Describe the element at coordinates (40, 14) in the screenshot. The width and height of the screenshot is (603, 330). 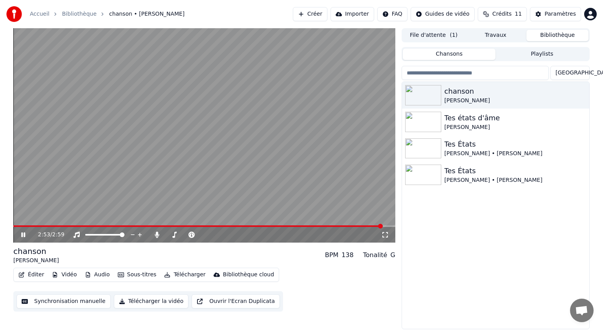
I see `a: Accueil` at that location.